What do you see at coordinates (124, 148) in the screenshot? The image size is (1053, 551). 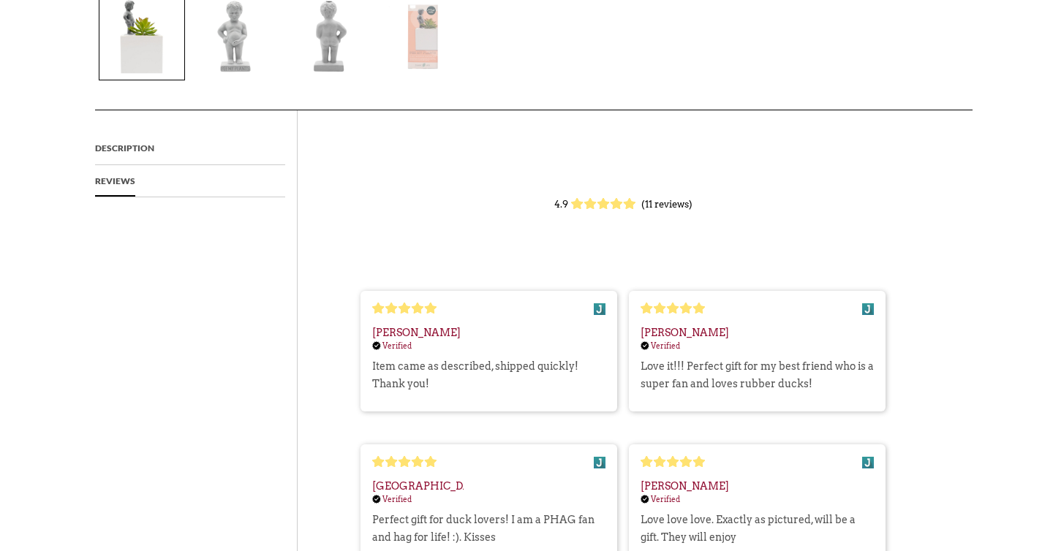 I see `a: Description` at bounding box center [124, 148].